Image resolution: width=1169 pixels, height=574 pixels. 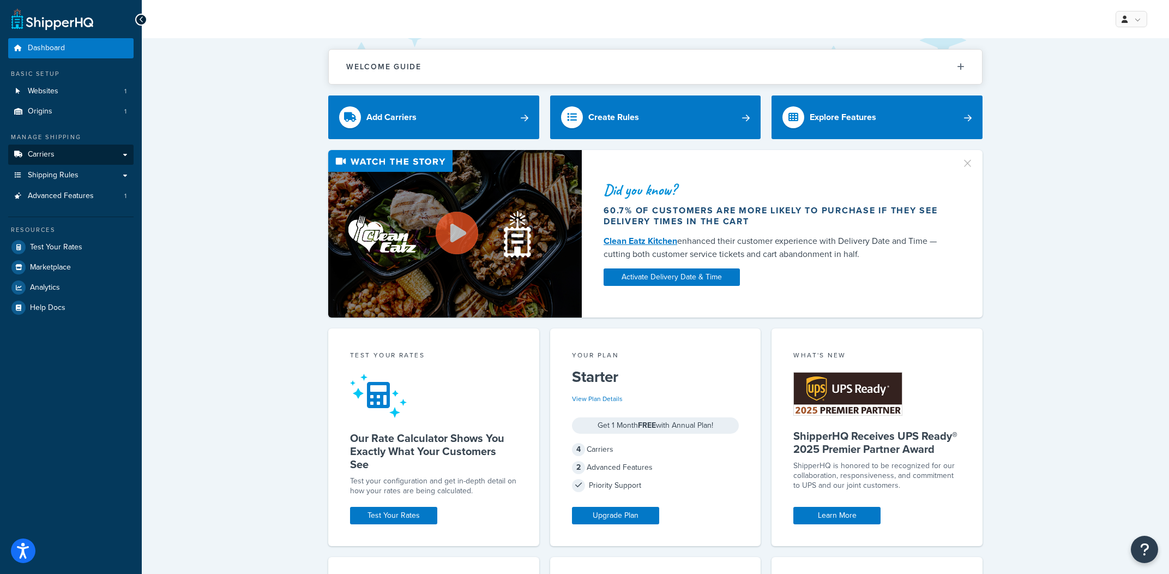 What do you see at coordinates (61, 196) in the screenshot?
I see `span: Advanced Features` at bounding box center [61, 196].